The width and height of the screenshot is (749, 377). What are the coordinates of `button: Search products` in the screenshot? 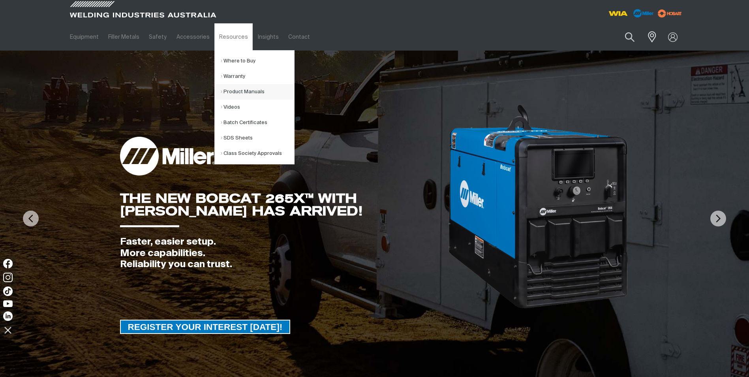 It's located at (630, 37).